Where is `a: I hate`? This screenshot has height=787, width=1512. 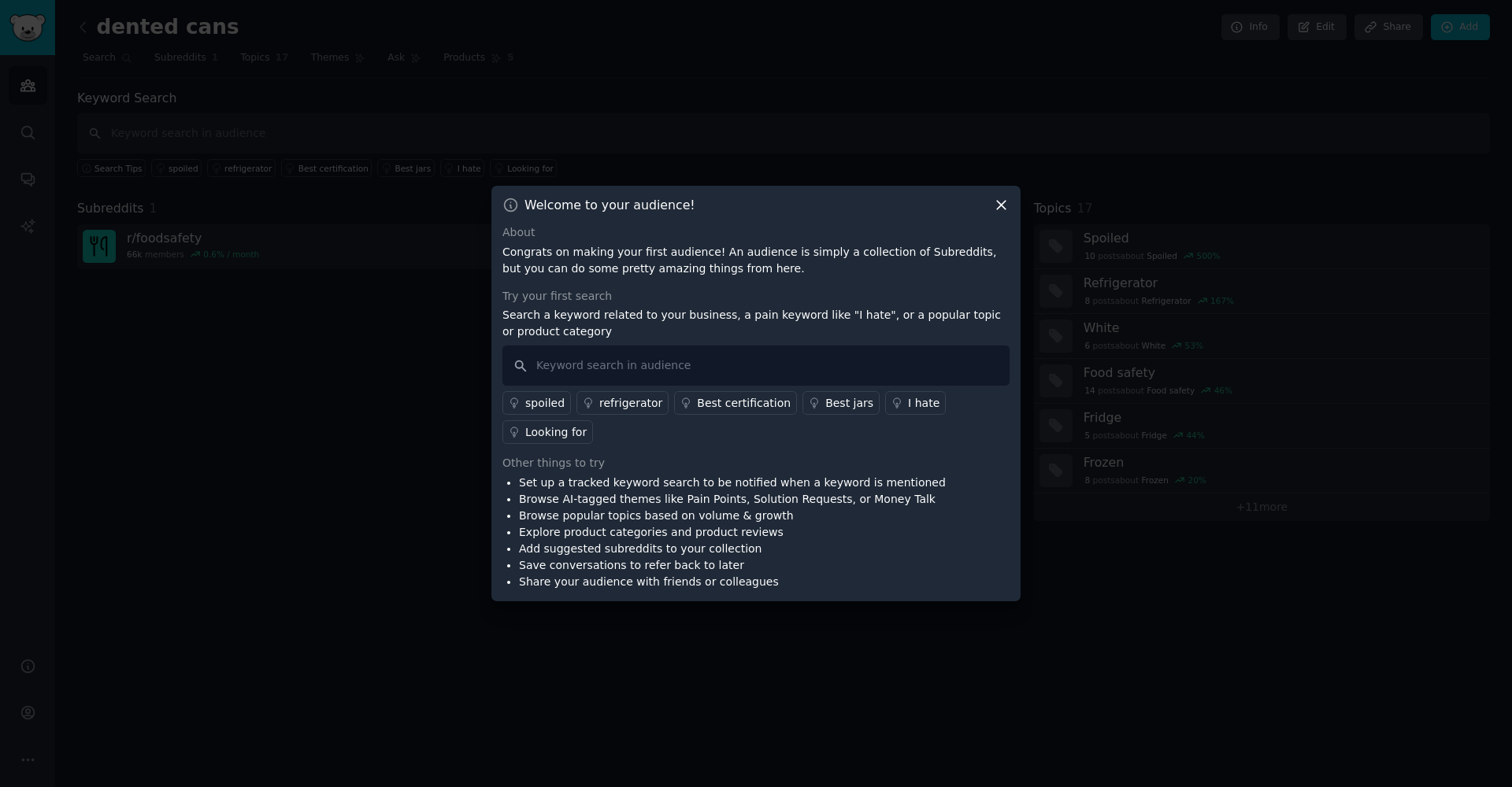
a: I hate is located at coordinates (915, 403).